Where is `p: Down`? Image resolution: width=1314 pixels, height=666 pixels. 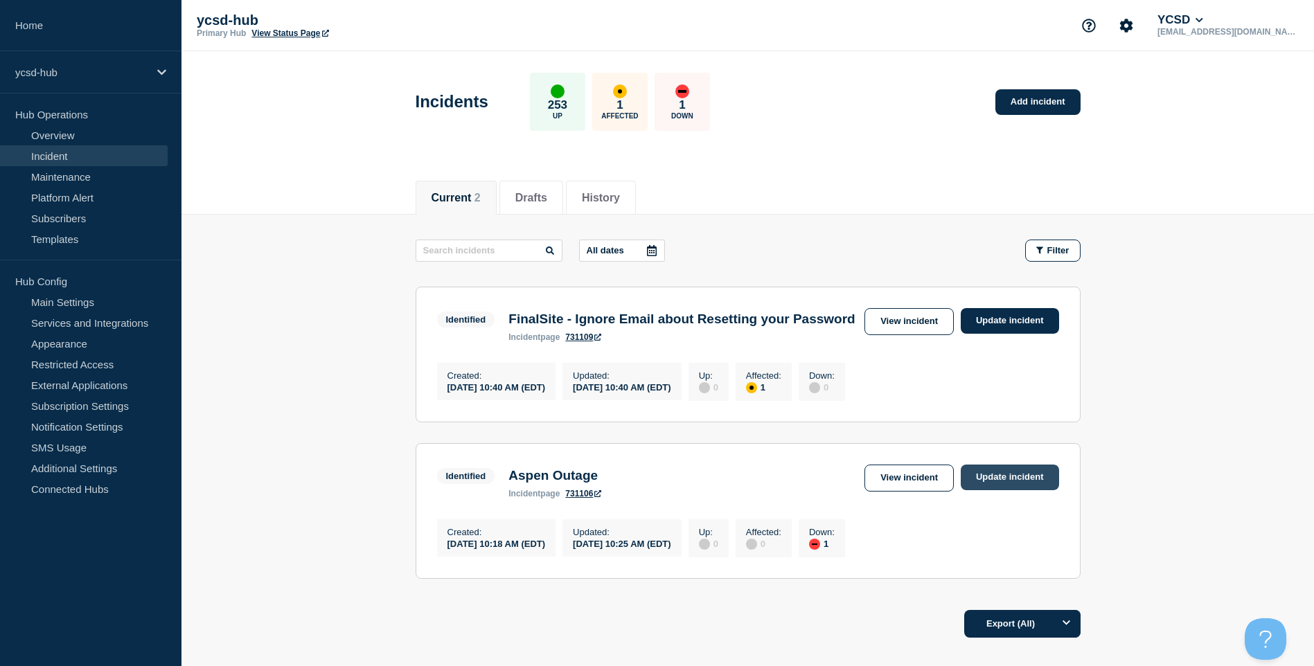
p: Down is located at coordinates (682, 116).